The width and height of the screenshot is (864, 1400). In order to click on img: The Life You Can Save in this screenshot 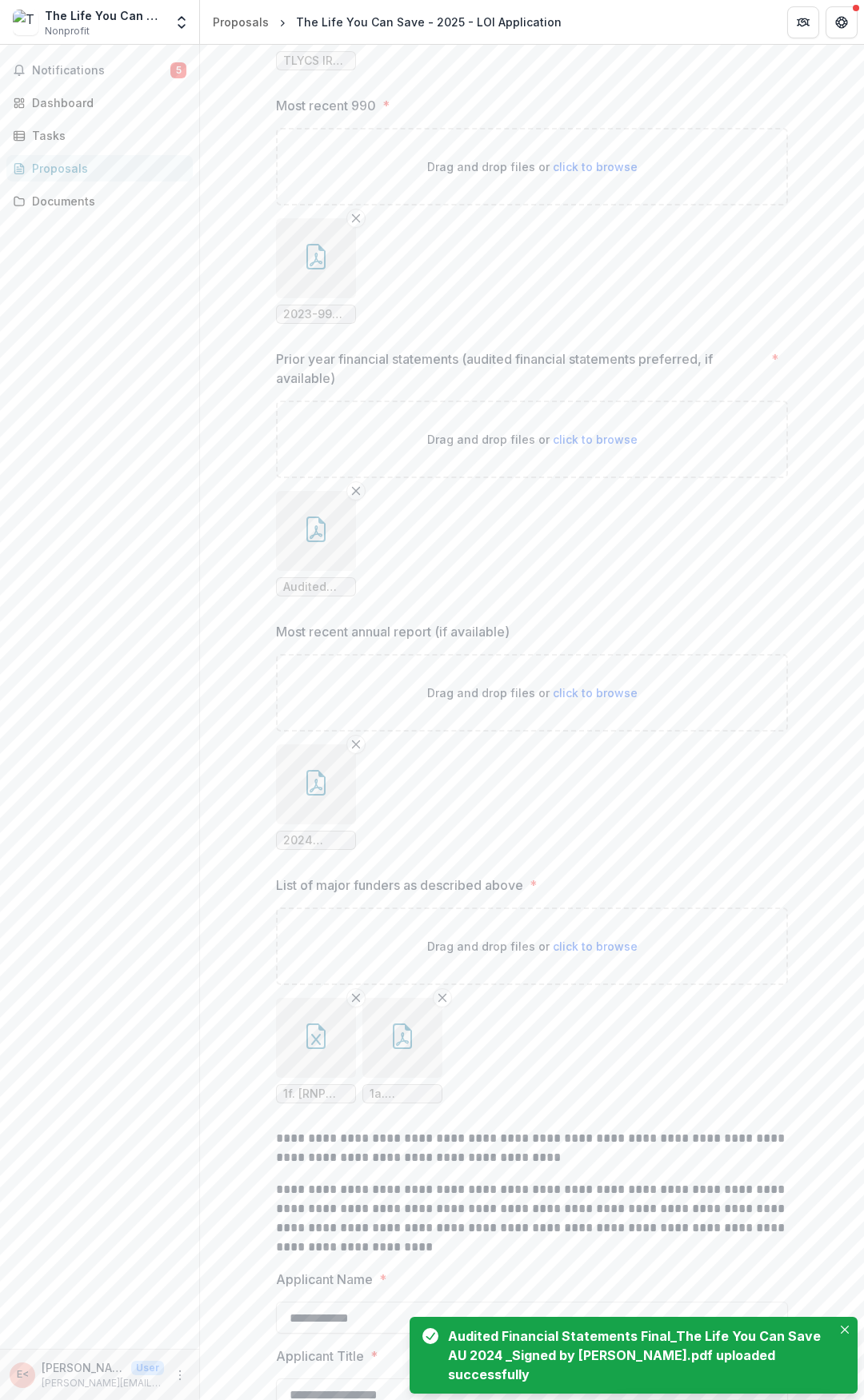, I will do `click(25, 23)`.